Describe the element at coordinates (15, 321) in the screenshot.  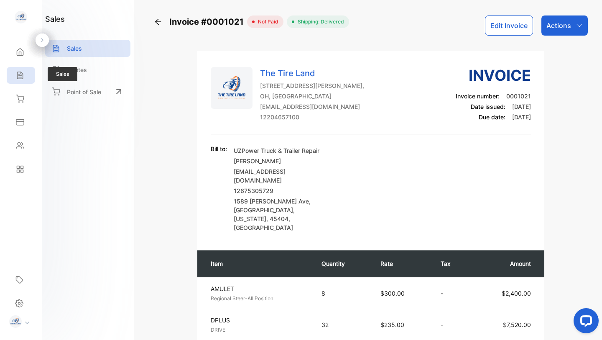
I see `img: profile` at that location.